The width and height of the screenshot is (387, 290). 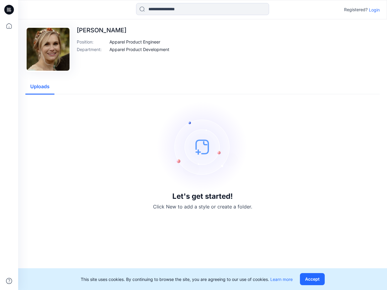 What do you see at coordinates (135, 42) in the screenshot?
I see `p: Apparel Product Engineer` at bounding box center [135, 42].